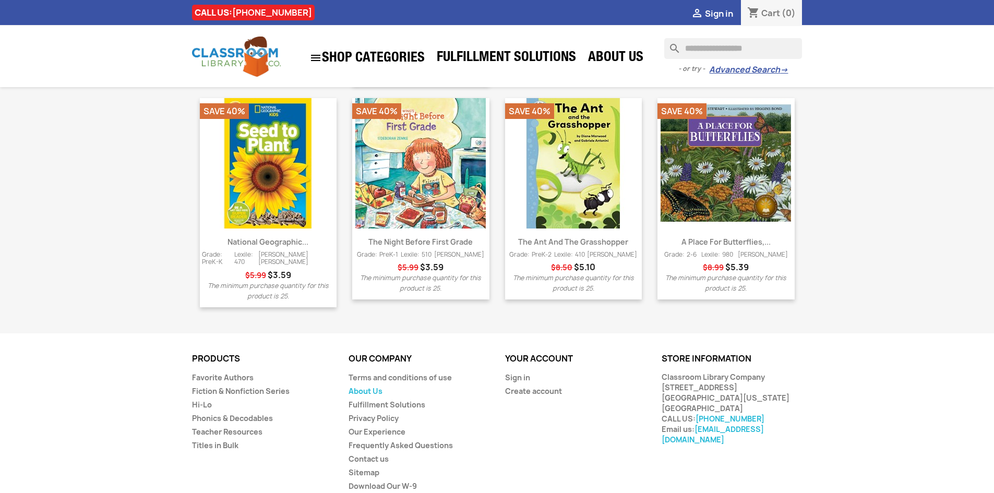  What do you see at coordinates (364, 472) in the screenshot?
I see `a: Sitemap` at bounding box center [364, 472].